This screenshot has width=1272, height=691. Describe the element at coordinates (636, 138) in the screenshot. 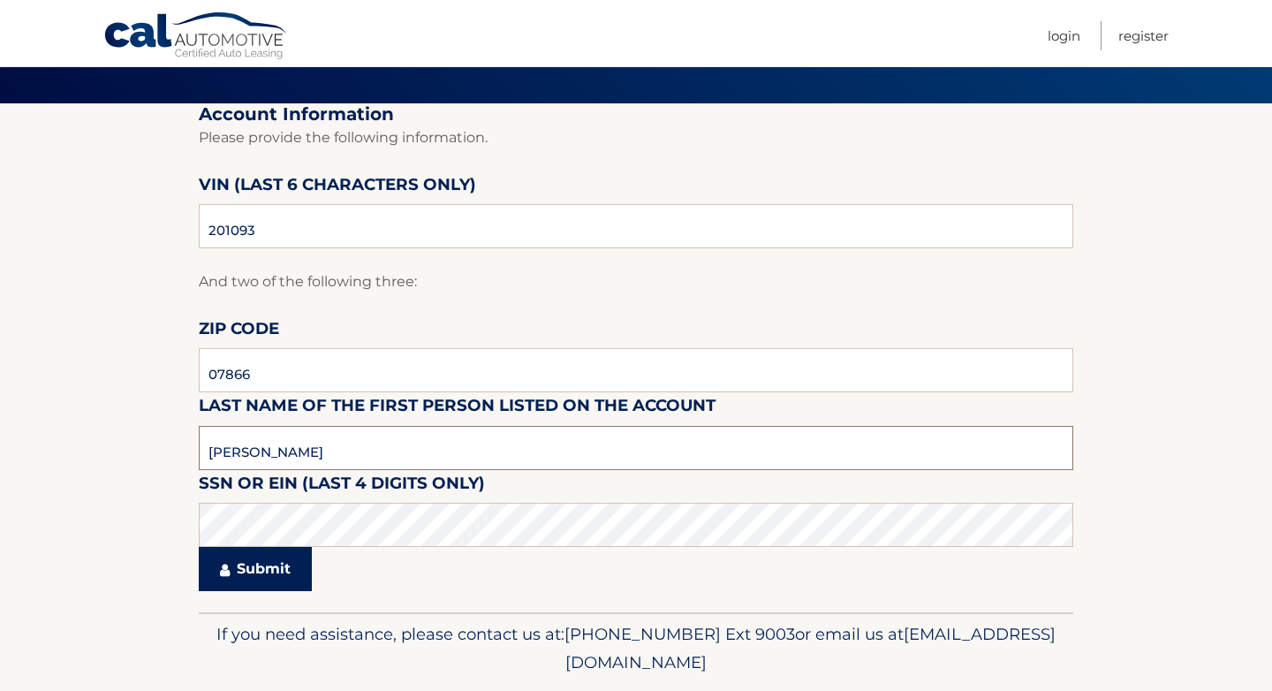

I see `p: Please provide the following information.` at that location.